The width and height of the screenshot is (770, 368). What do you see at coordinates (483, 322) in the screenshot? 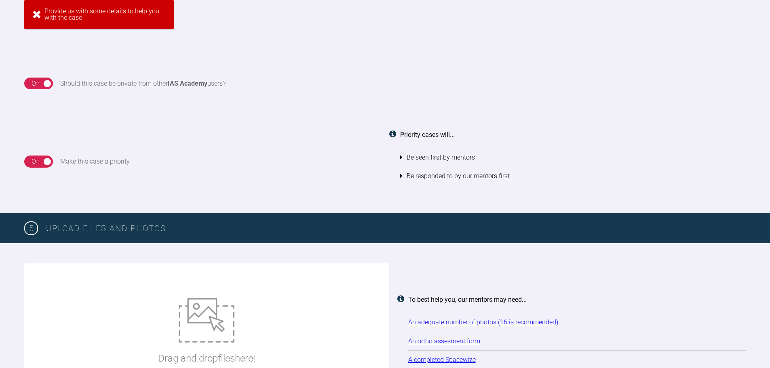
I see `a: An adequate number of photos (16 is recommended)` at bounding box center [483, 322].